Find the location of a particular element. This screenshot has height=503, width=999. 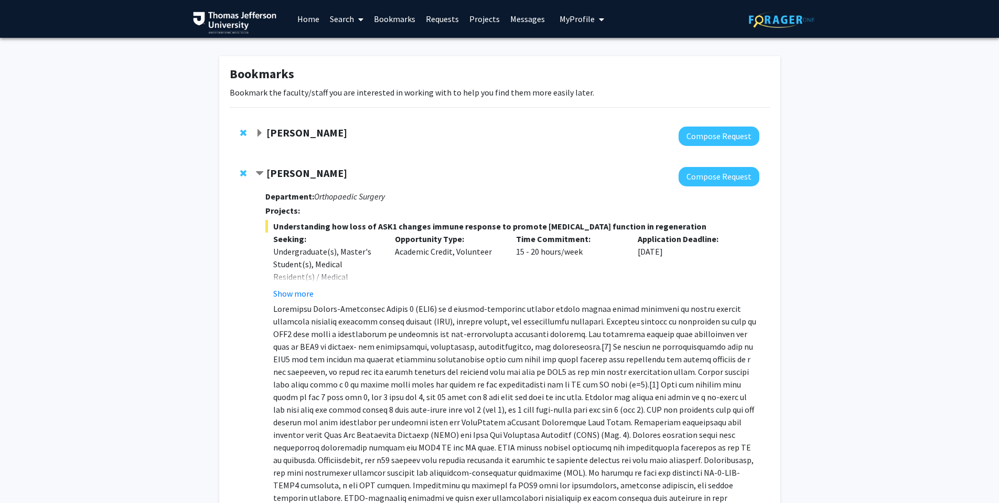

a: Projects is located at coordinates (485, 19).